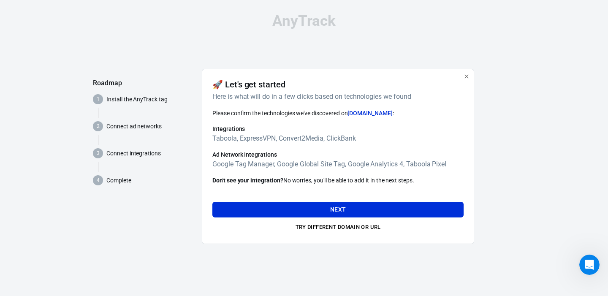  What do you see at coordinates (338, 155) in the screenshot?
I see `h6: Ad Network Integrations` at bounding box center [338, 155].